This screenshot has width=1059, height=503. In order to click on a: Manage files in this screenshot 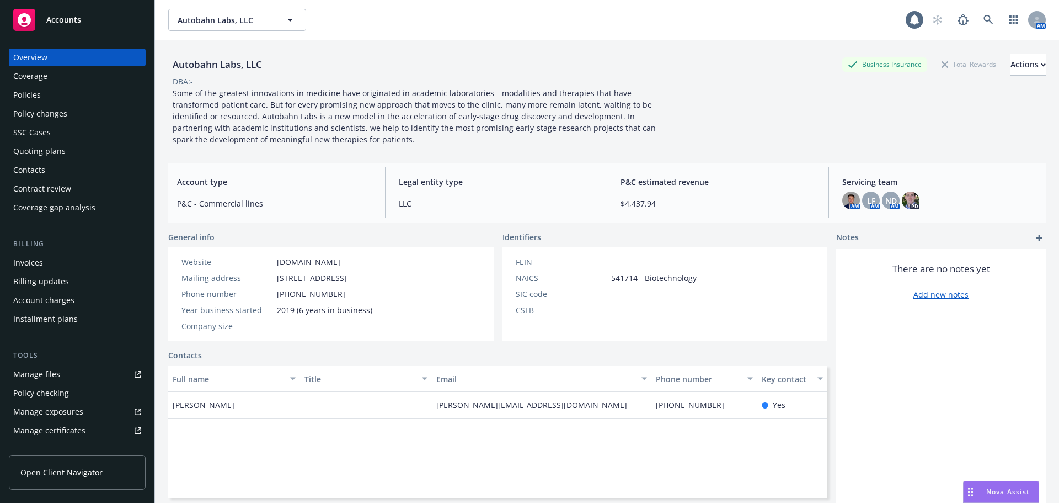, I will do `click(77, 374)`.